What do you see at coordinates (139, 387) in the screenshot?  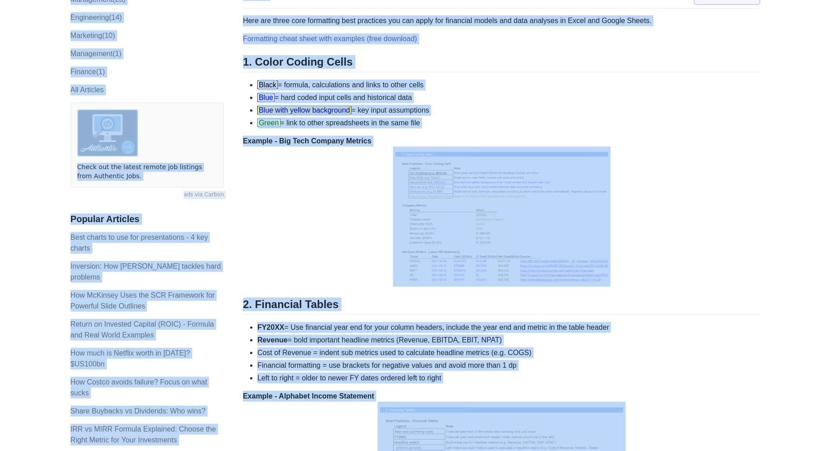 I see `a: How Costco avoids failure? Focus on what sucks` at bounding box center [139, 387].